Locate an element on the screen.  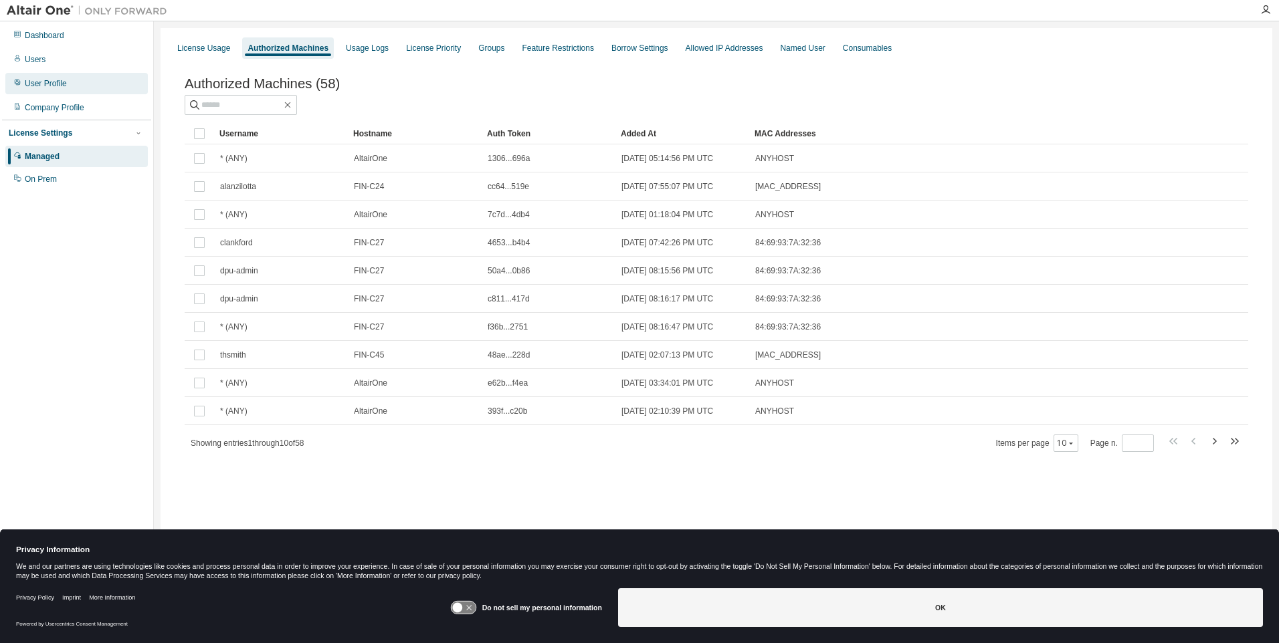
div: Company Profile is located at coordinates (54, 108).